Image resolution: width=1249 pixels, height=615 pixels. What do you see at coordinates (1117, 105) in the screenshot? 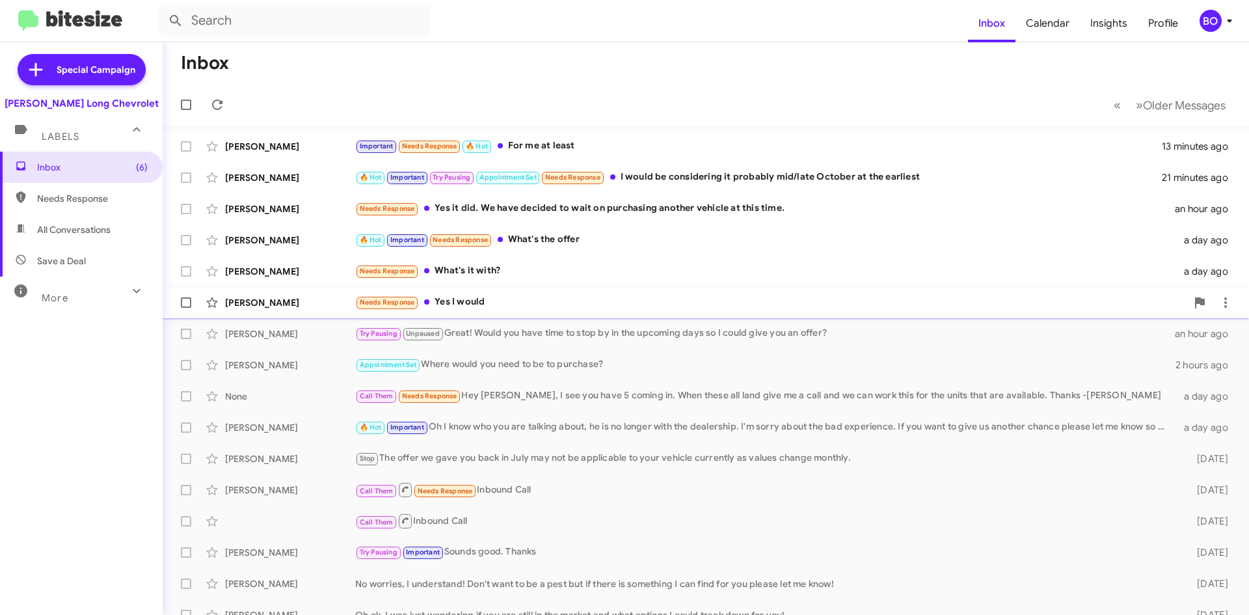
I see `button: Previous` at bounding box center [1117, 105].